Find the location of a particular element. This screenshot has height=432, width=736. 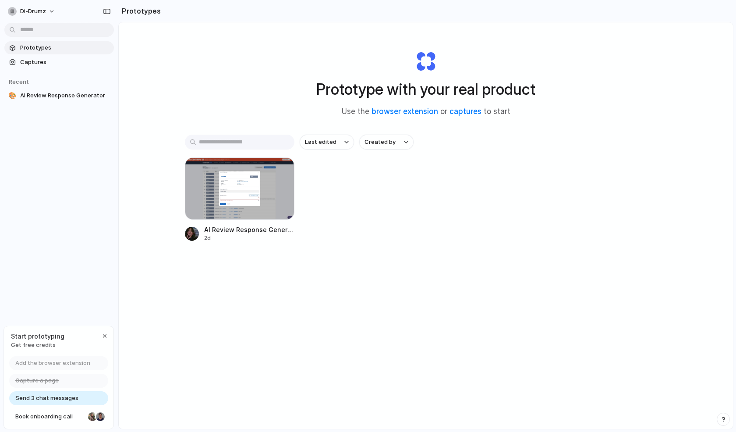

span: Prototypes is located at coordinates (65, 48).